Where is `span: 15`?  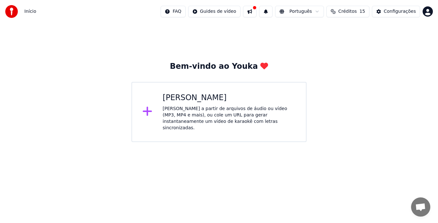 span: 15 is located at coordinates (362, 12).